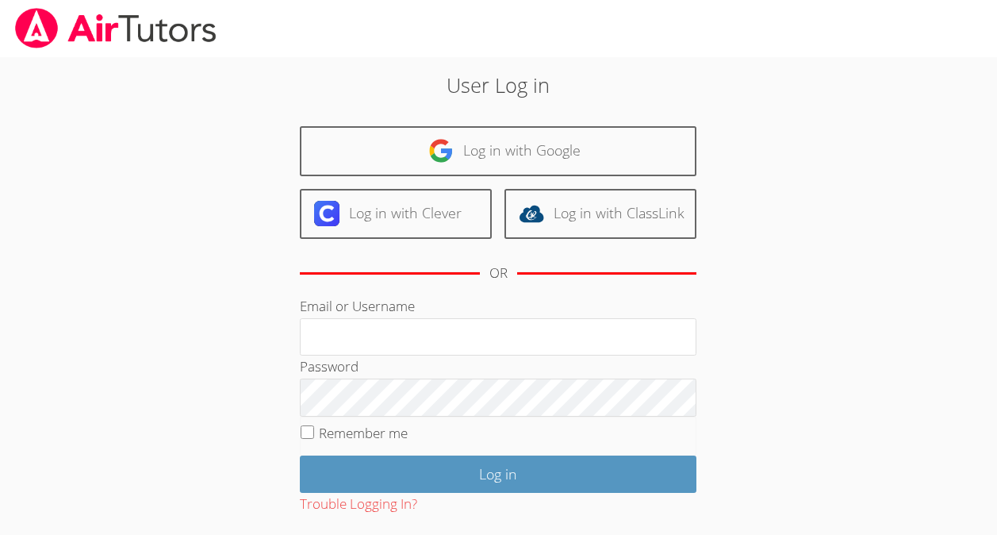  What do you see at coordinates (327, 213) in the screenshot?
I see `img: clever-logo-6eab21bc6e7a338710f1a6ff85c0baf02591cd810cc4098c63d3a4b26e2feb20.svg` at bounding box center [327, 213].